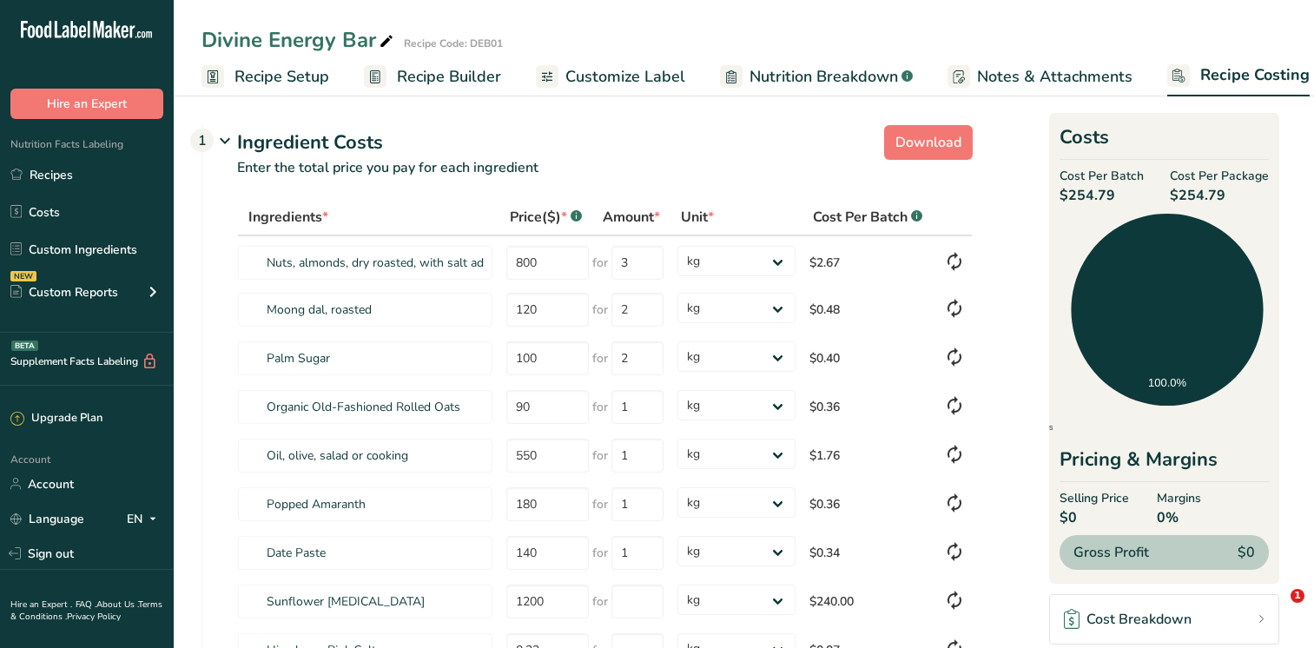 The width and height of the screenshot is (1314, 648). I want to click on span: Unit, so click(698, 217).